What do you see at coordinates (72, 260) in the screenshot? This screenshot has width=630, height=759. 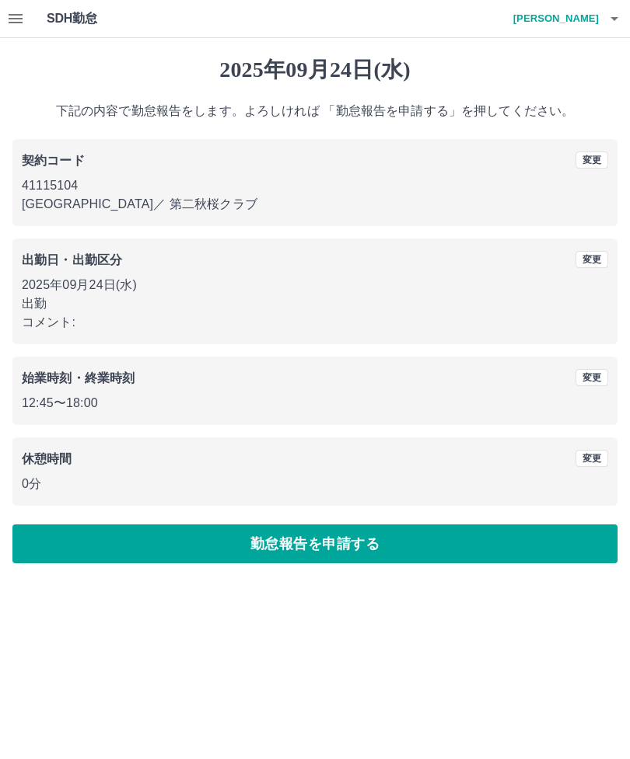 I see `b: 出勤日・出勤区分` at bounding box center [72, 260].